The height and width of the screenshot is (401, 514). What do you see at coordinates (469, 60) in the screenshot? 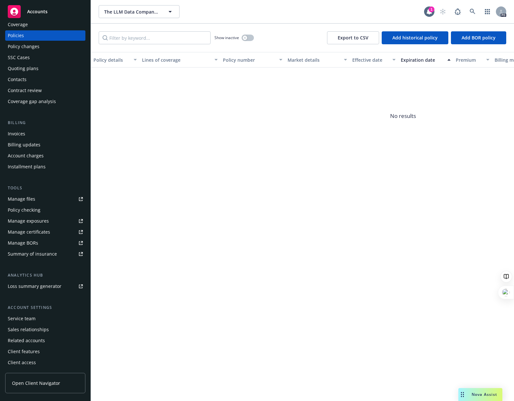
I see `div: Premium` at bounding box center [469, 60].